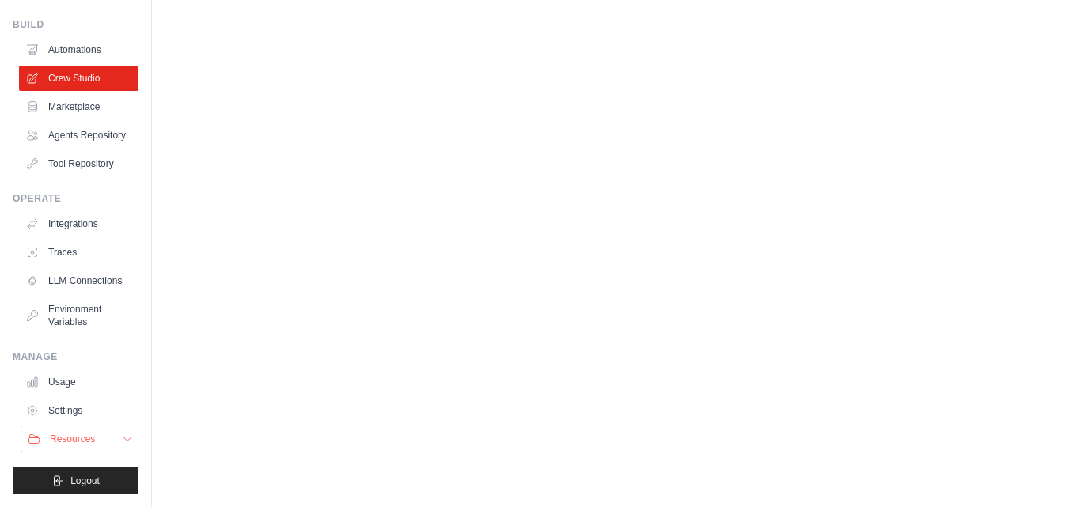 The image size is (1081, 507). What do you see at coordinates (78, 382) in the screenshot?
I see `a: Usage` at bounding box center [78, 382].